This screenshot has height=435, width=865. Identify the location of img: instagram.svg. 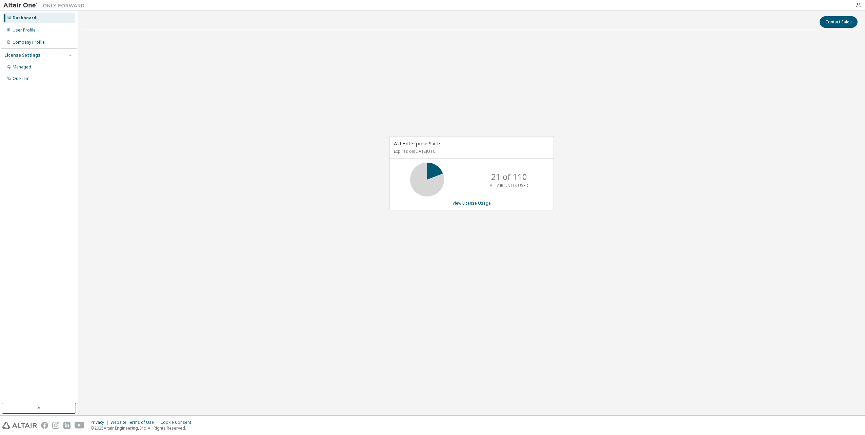
(56, 425).